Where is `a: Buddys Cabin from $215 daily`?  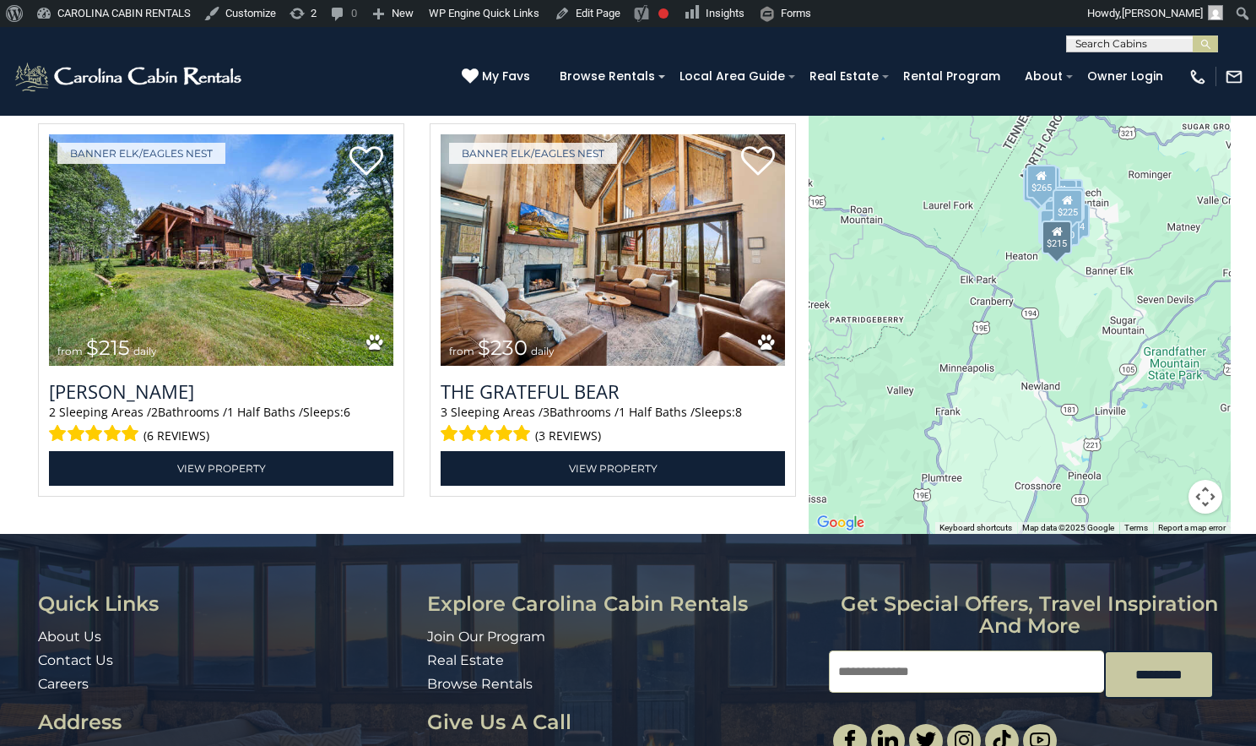 a: Buddys Cabin from $215 daily is located at coordinates (221, 249).